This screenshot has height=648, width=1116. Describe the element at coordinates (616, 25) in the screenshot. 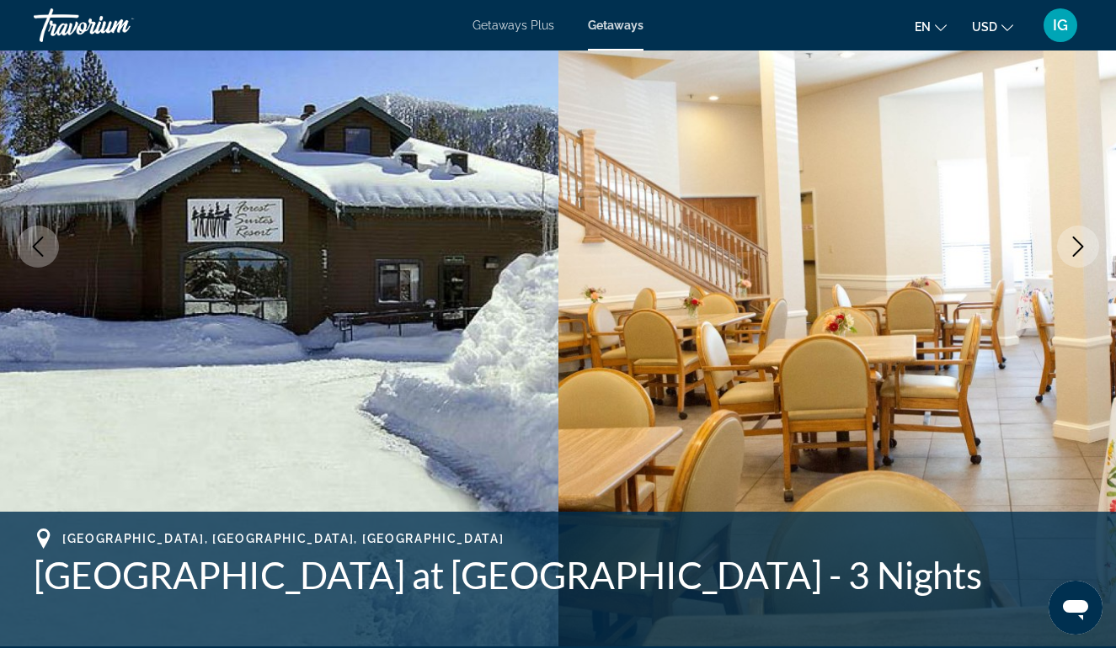

I see `a: Getaways` at that location.